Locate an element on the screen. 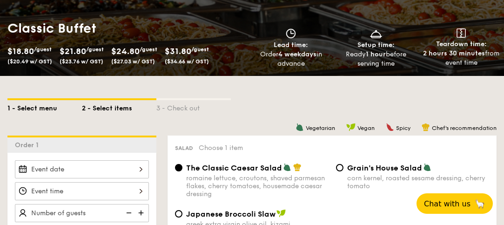 The width and height of the screenshot is (504, 225). span: Lead time: is located at coordinates (291, 45).